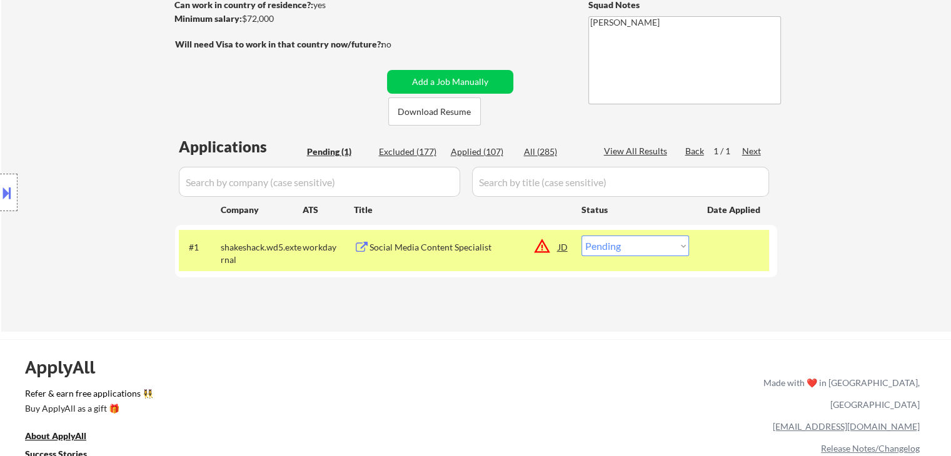  Describe the element at coordinates (410, 152) in the screenshot. I see `div: Excluded (177)` at that location.